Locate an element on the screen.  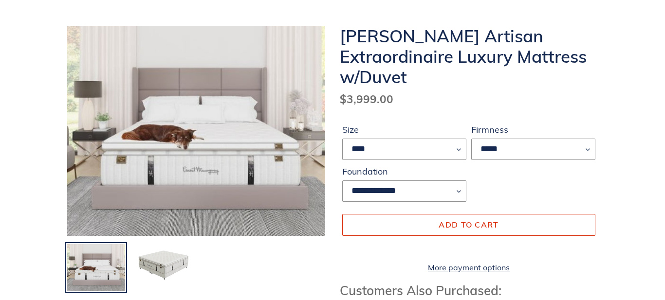
a: More payment options is located at coordinates (469, 268).